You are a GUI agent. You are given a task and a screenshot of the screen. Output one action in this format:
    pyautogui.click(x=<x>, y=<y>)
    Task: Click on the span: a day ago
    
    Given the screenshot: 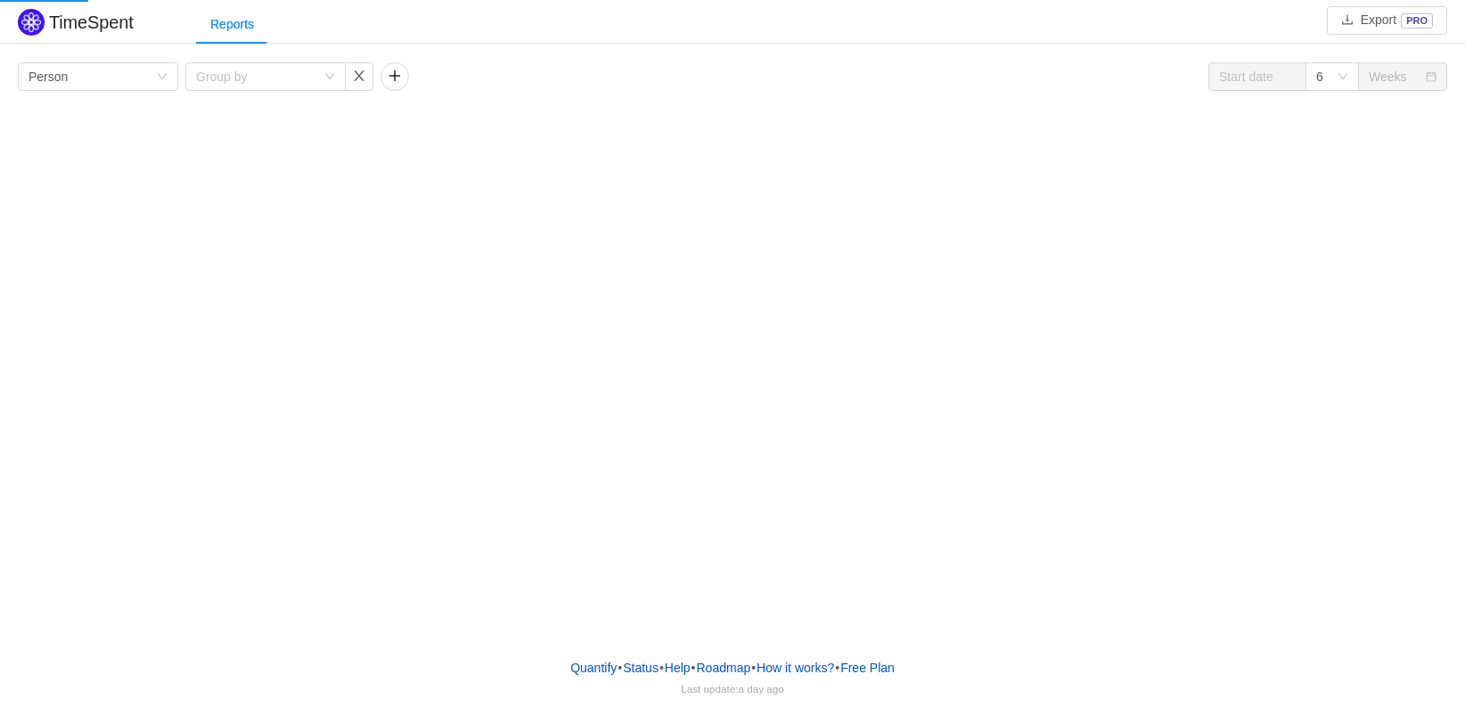 What is the action you would take?
    pyautogui.click(x=760, y=688)
    